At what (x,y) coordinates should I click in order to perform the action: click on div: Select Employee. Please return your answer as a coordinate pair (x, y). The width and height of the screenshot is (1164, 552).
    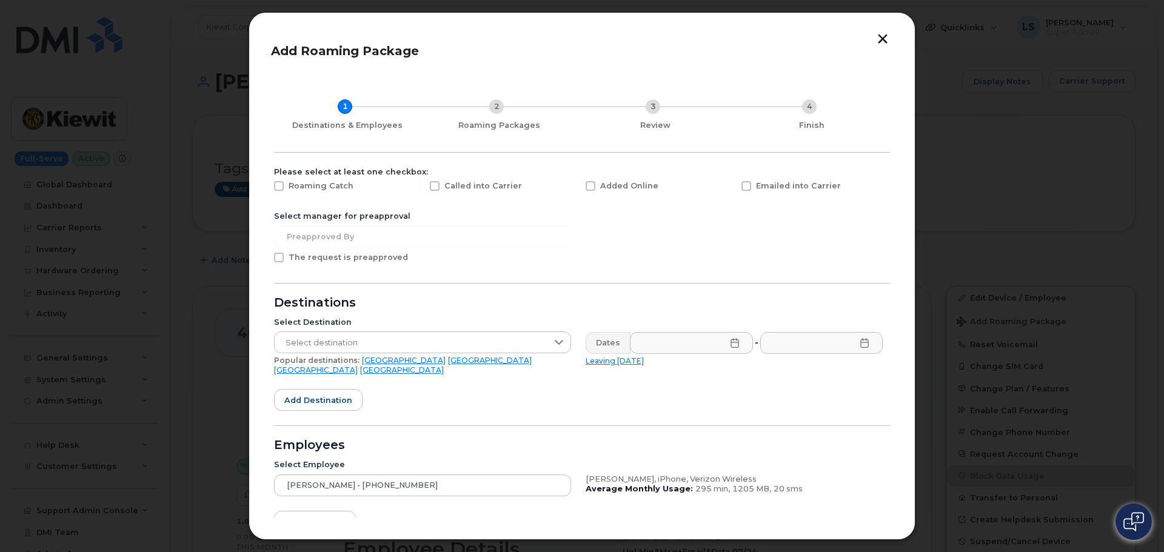
    Looking at the image, I should click on (422, 465).